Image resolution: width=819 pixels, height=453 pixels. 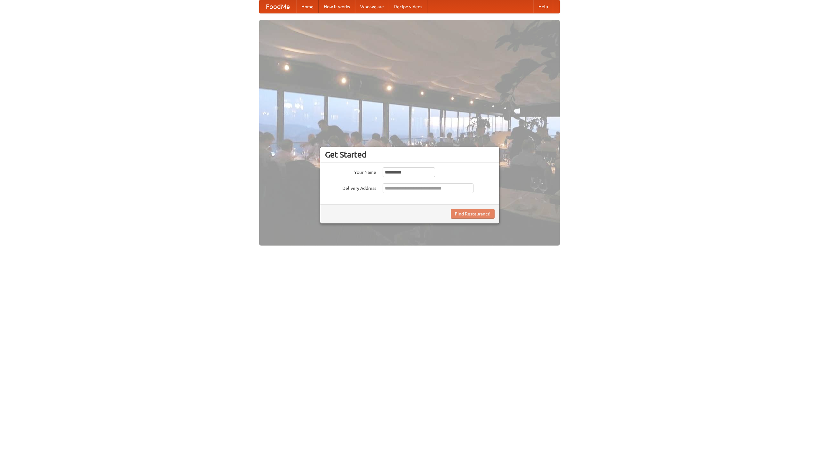 I want to click on a: How it works, so click(x=337, y=7).